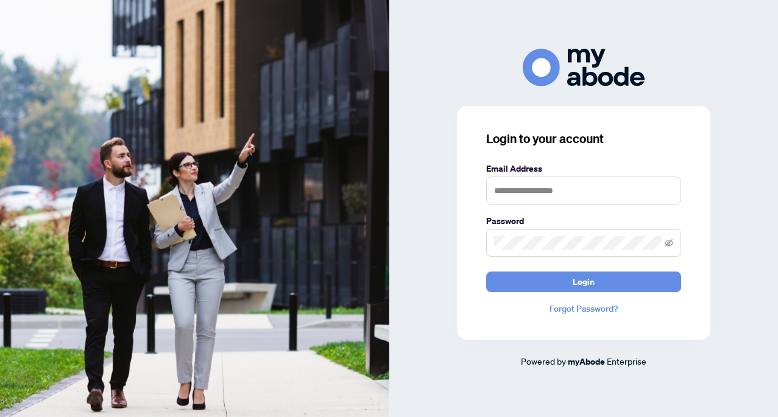  Describe the element at coordinates (584, 139) in the screenshot. I see `h3: Login to your account` at that location.